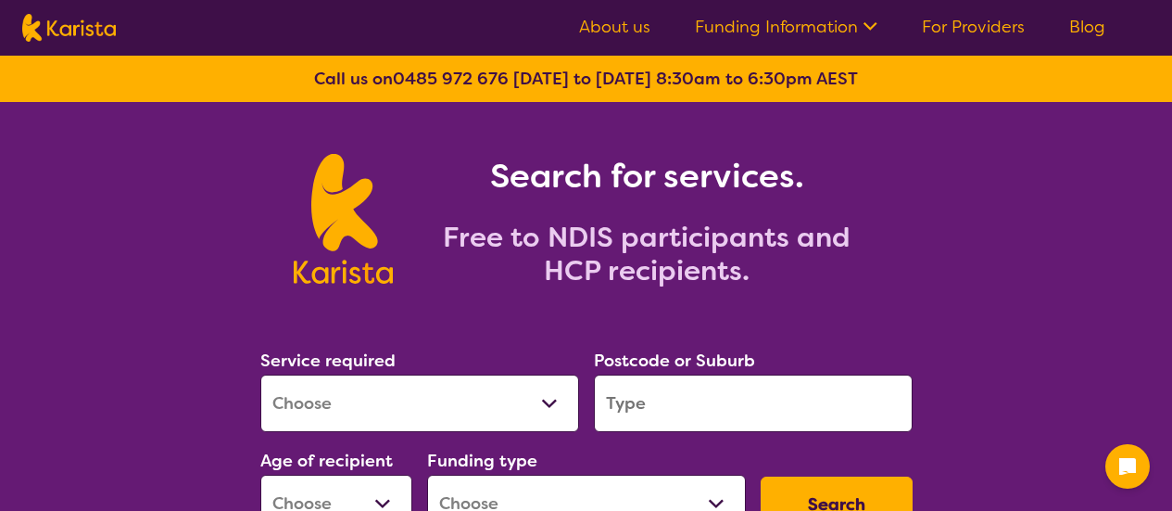 The height and width of the screenshot is (511, 1172). I want to click on h1: Search for services., so click(647, 176).